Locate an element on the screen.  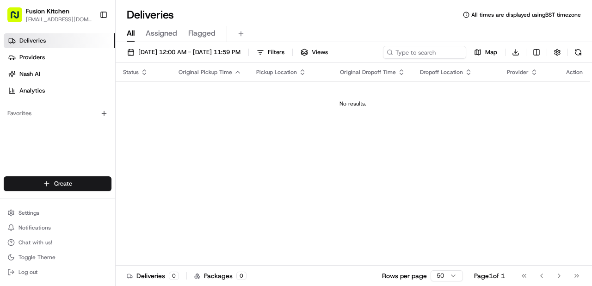
button: Toggle Theme is located at coordinates (57, 257).